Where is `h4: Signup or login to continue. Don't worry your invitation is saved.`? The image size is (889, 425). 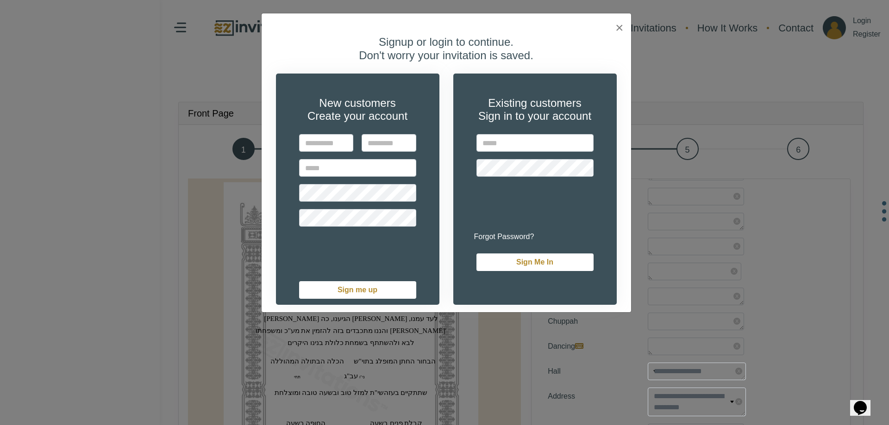
h4: Signup or login to continue. Don't worry your invitation is saved. is located at coordinates (446, 49).